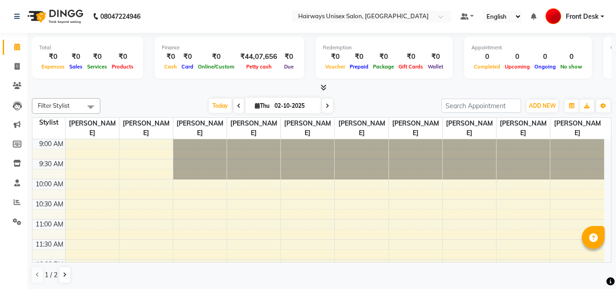  What do you see at coordinates (528, 47) in the screenshot?
I see `div: Appointment` at bounding box center [528, 47].